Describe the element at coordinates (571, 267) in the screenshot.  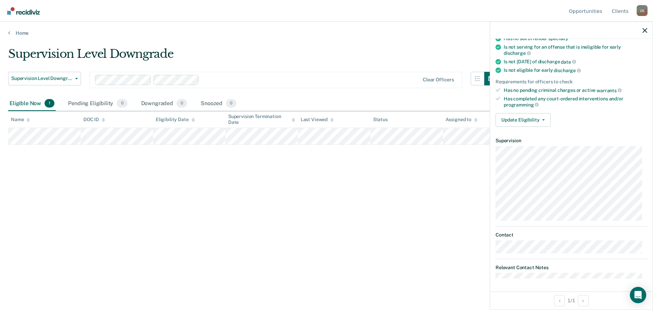
I see `dt: Relevant Contact Notes` at that location.